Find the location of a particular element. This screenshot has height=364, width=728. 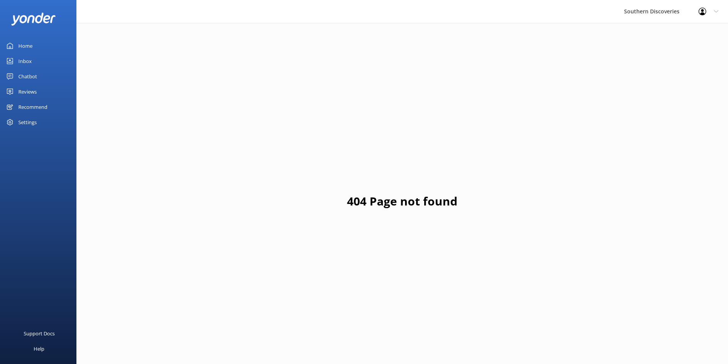

div: Home is located at coordinates (25, 46).